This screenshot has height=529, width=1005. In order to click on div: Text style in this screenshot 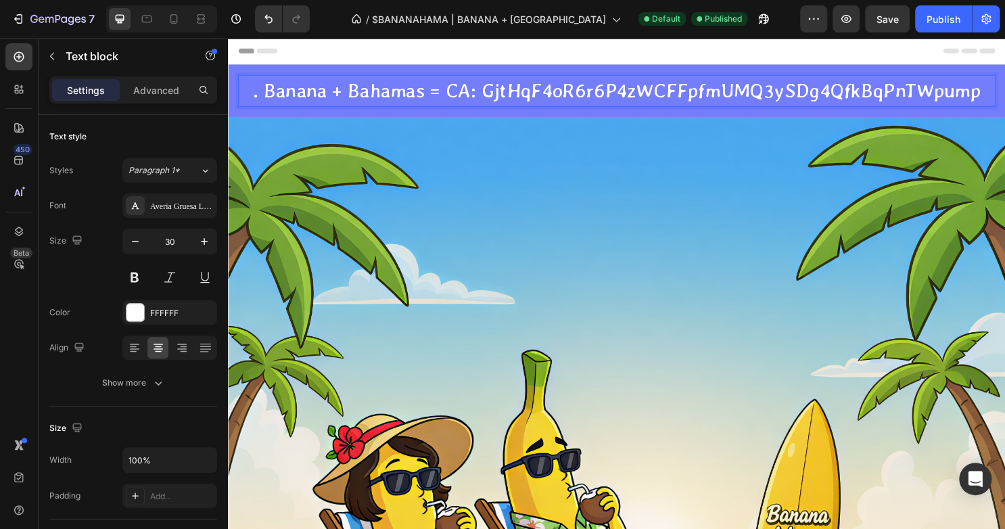, I will do `click(68, 137)`.